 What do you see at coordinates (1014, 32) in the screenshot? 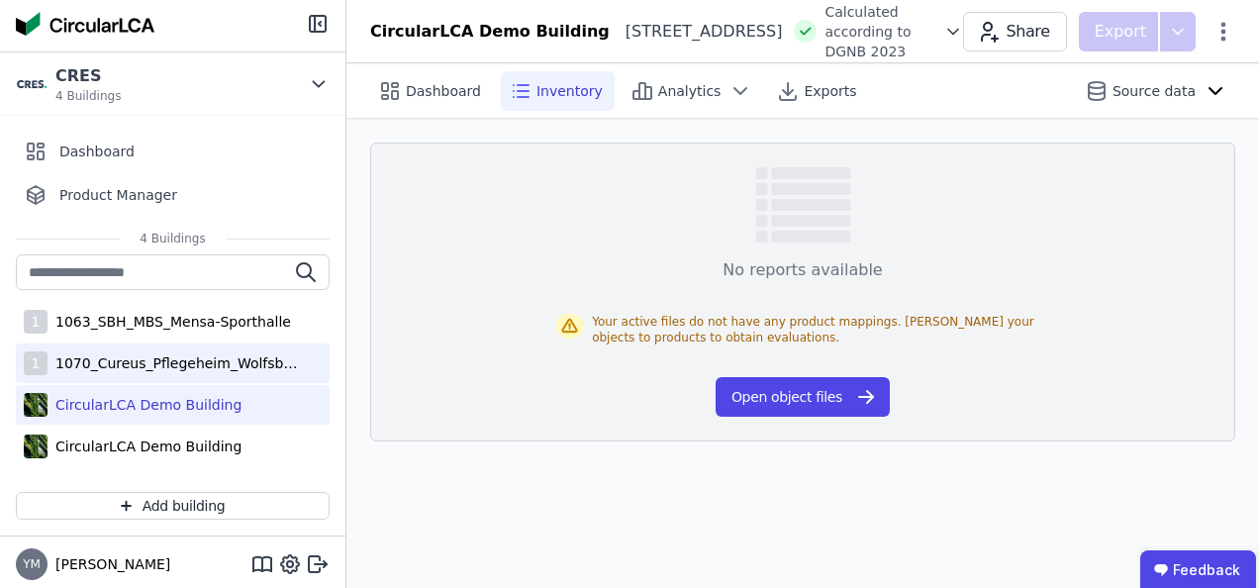
I see `button: Share` at bounding box center [1014, 32].